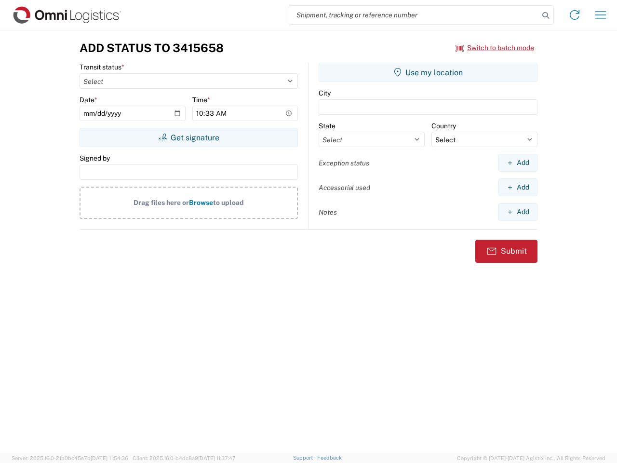 The height and width of the screenshot is (463, 617). Describe the element at coordinates (344, 163) in the screenshot. I see `label: Exception status` at that location.